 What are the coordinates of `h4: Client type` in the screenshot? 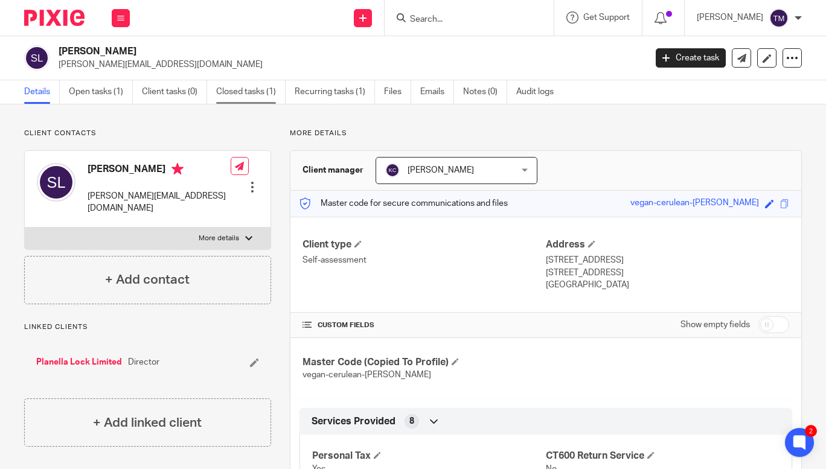 It's located at (424, 245).